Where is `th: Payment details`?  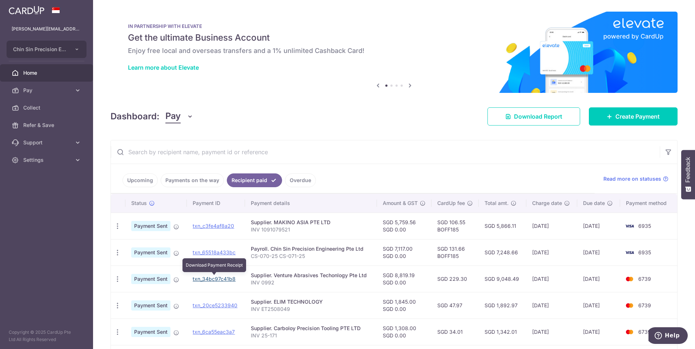 th: Payment details is located at coordinates (311, 203).